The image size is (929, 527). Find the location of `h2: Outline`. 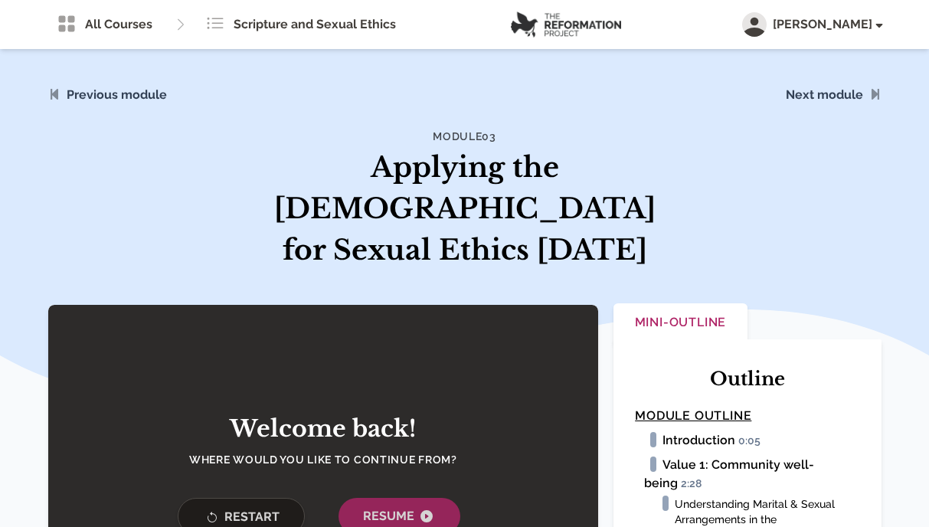

h2: Outline is located at coordinates (746, 379).